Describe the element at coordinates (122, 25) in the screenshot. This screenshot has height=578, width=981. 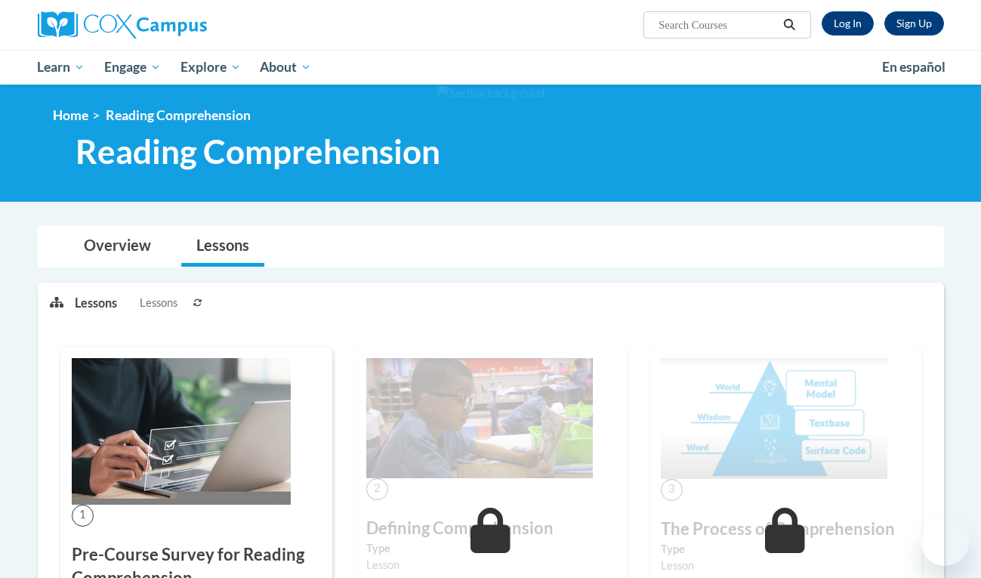
I see `img: Cox Campus` at that location.